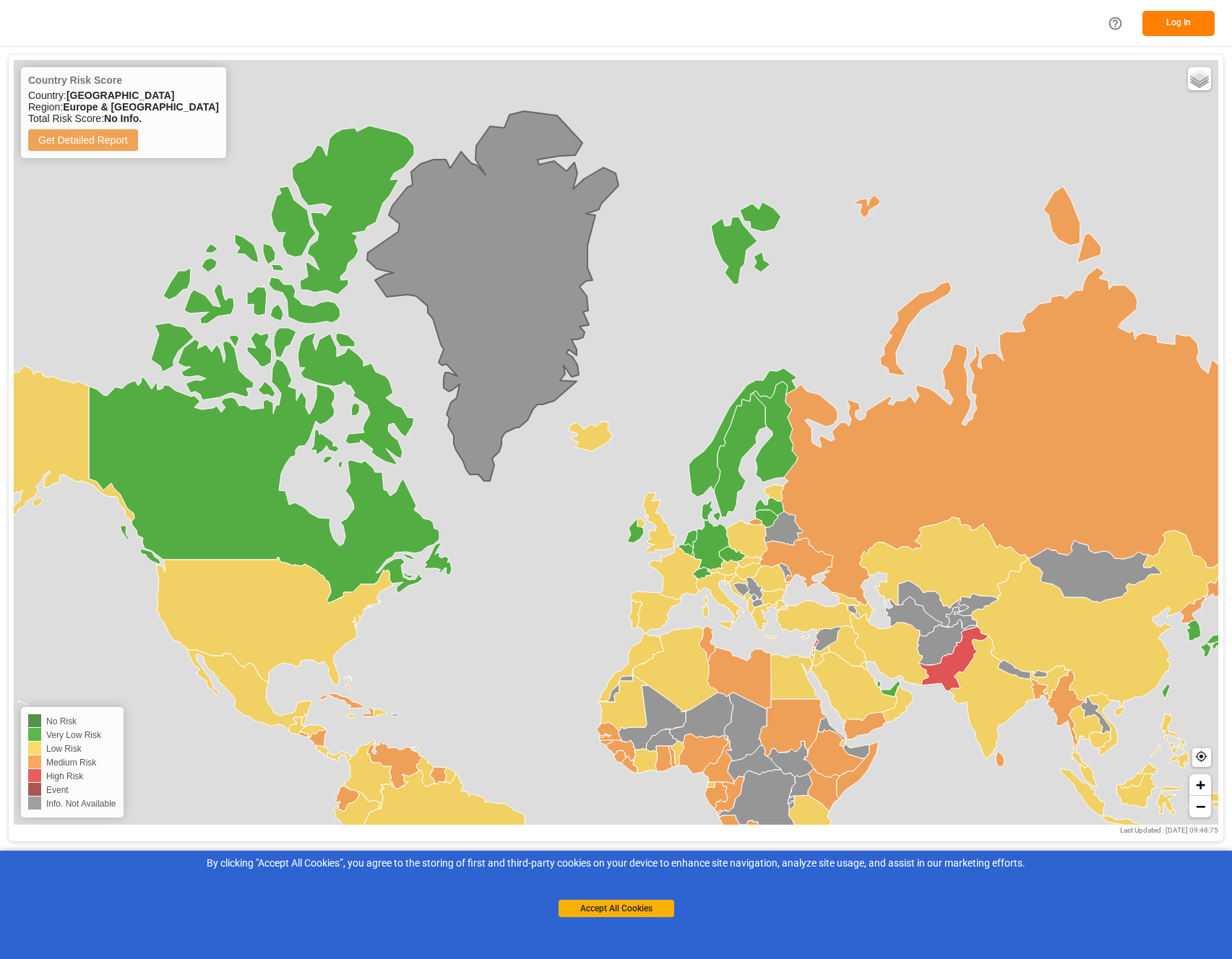 The width and height of the screenshot is (1232, 959). What do you see at coordinates (616, 863) in the screenshot?
I see `div: By clicking "Accept All Cookies”, you agree to the storing of first and third-party cookies on yo...` at bounding box center [616, 863].